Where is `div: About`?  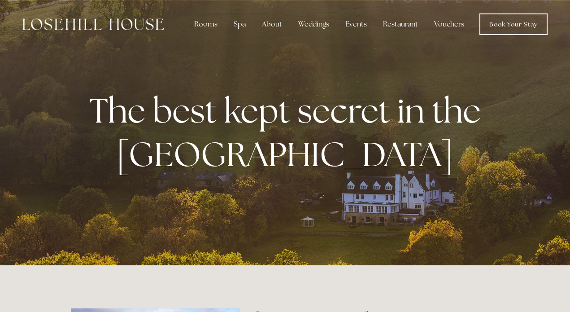
div: About is located at coordinates (272, 24).